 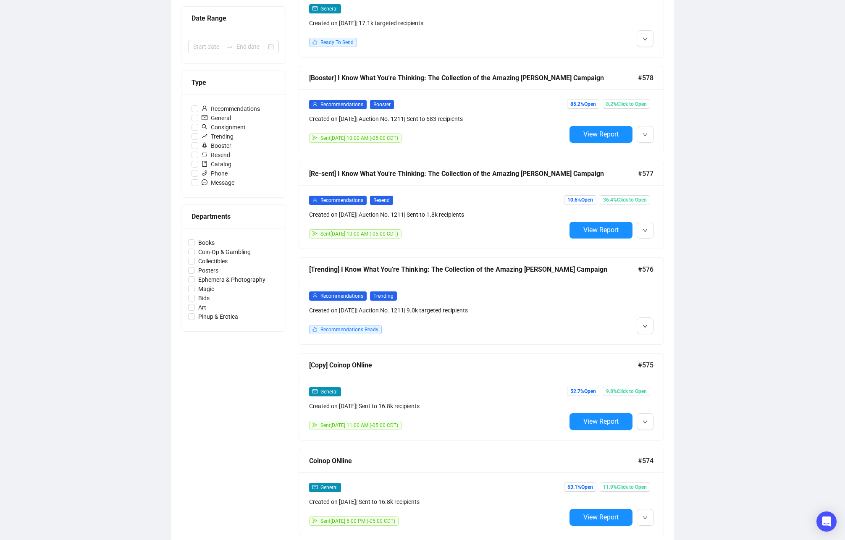 I want to click on span: #574, so click(x=646, y=461).